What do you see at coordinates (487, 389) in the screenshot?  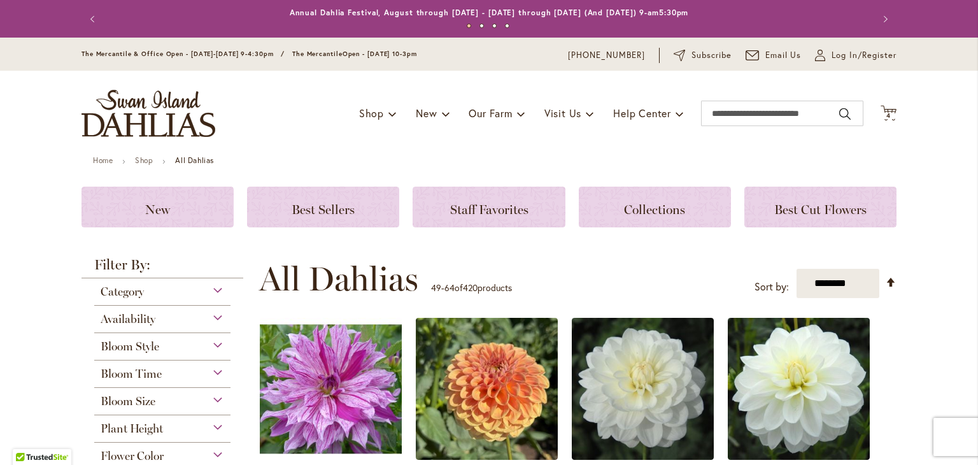 I see `img: BREWSKIE` at bounding box center [487, 389].